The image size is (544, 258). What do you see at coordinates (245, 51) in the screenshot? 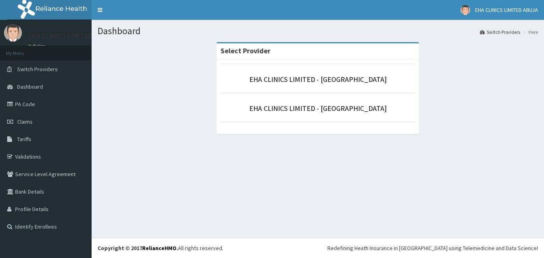
I see `strong: Select Provider` at bounding box center [245, 51].